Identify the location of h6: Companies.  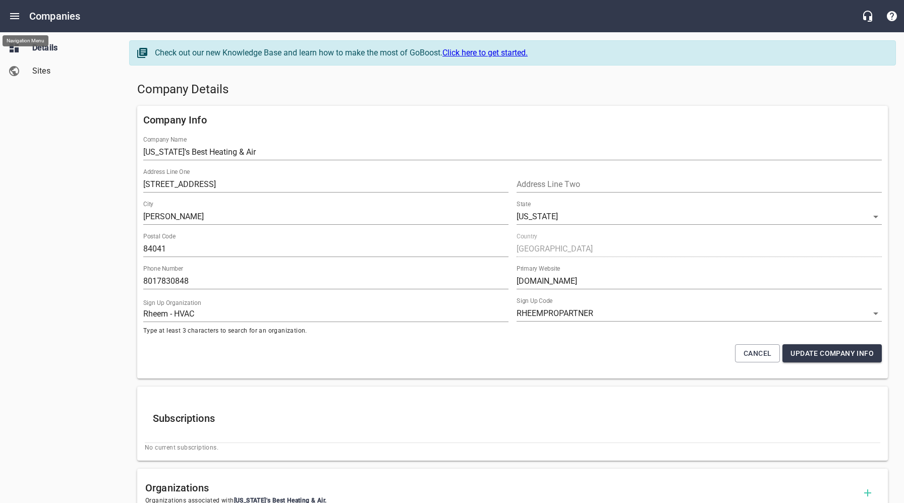
(54, 16).